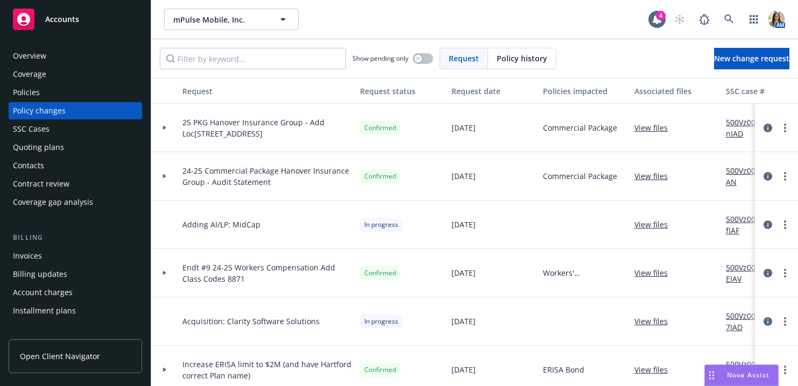  Describe the element at coordinates (762, 91) in the screenshot. I see `div: SSC case #` at that location.